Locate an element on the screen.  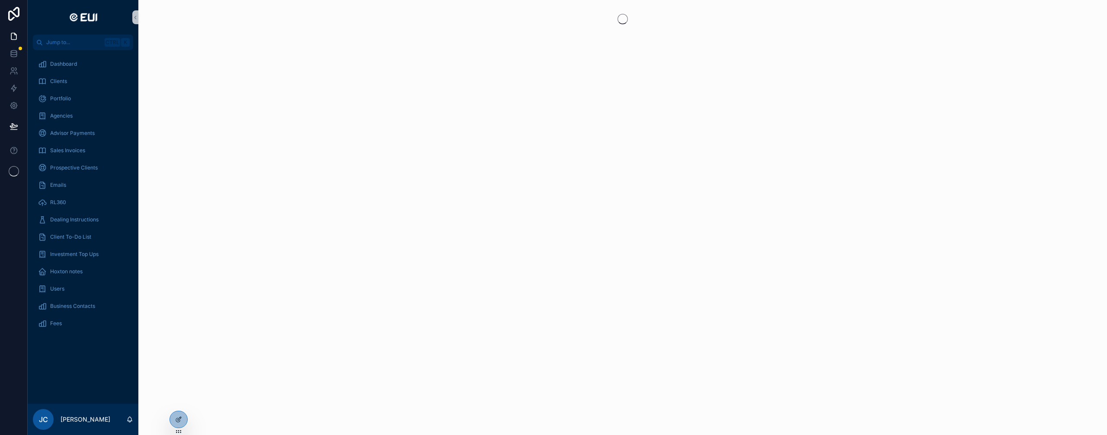
span: JC is located at coordinates (43, 420).